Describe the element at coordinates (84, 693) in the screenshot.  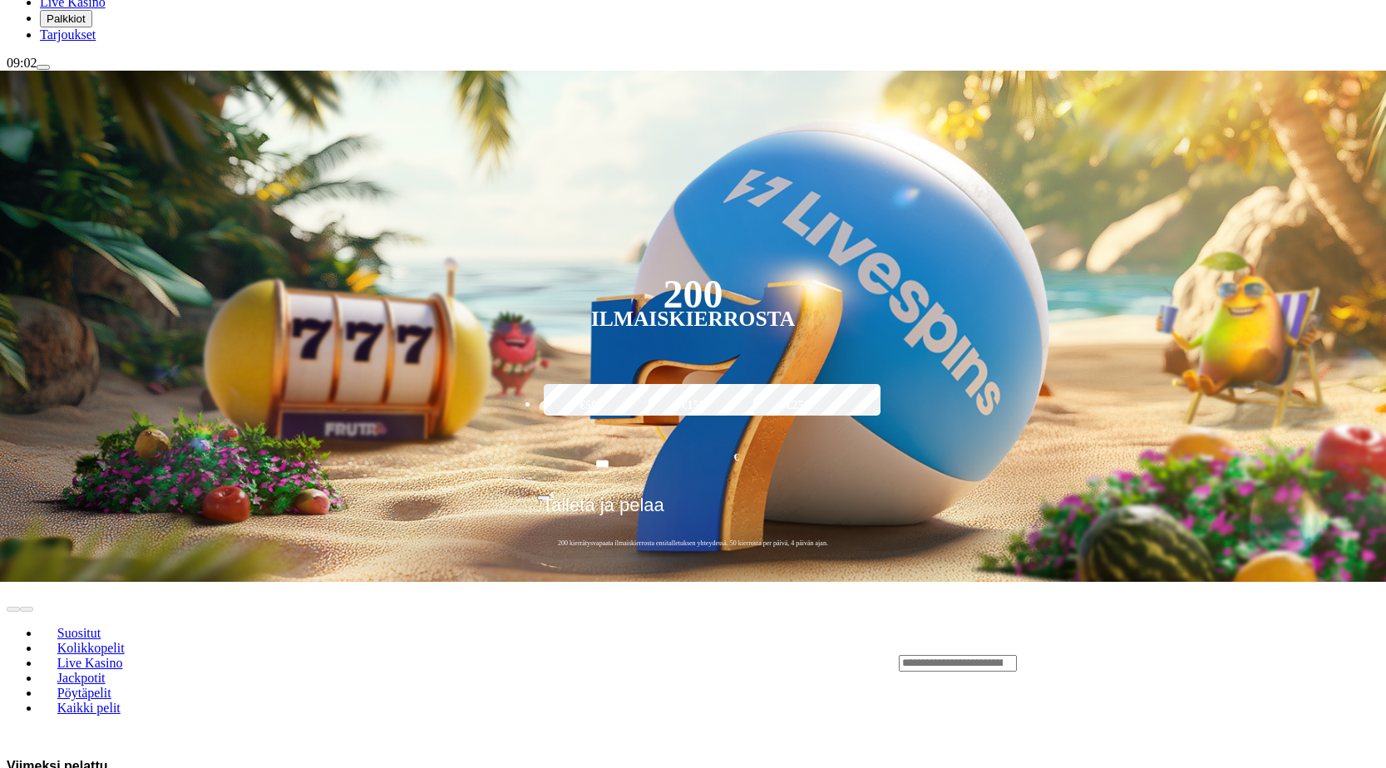
I see `a: Pöytäpelit` at that location.